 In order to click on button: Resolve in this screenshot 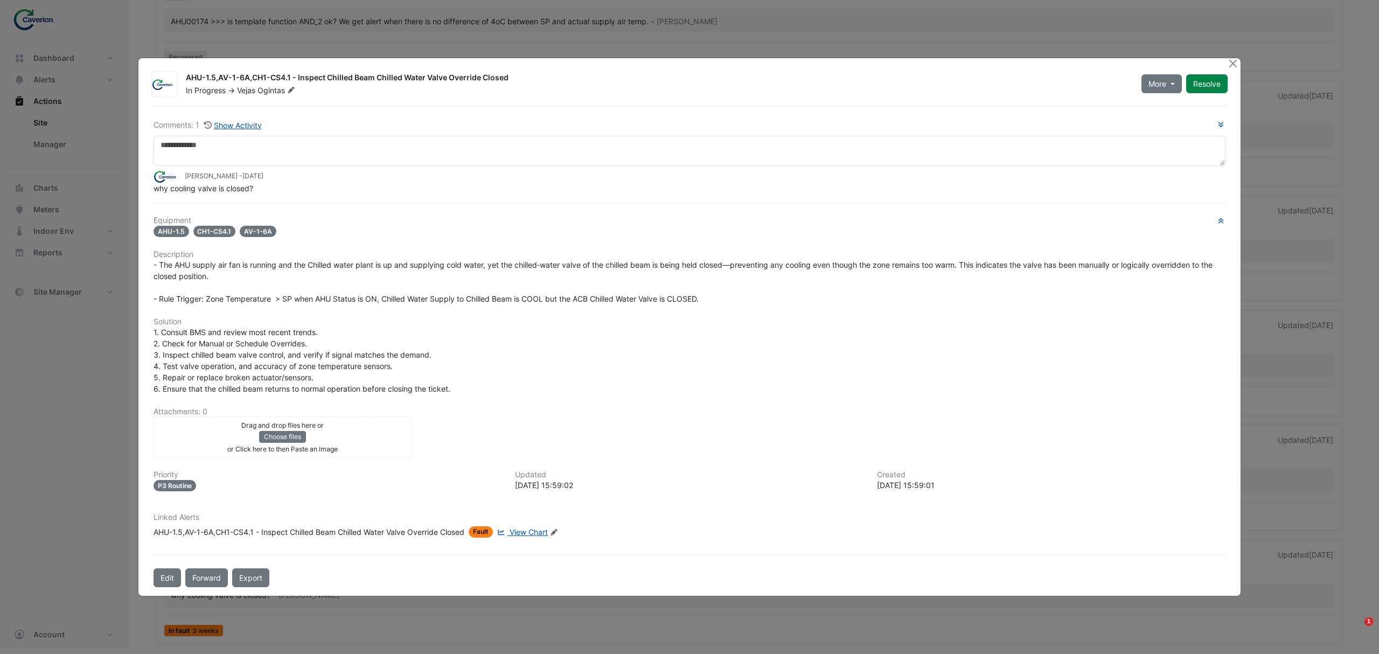, I will do `click(1207, 84)`.